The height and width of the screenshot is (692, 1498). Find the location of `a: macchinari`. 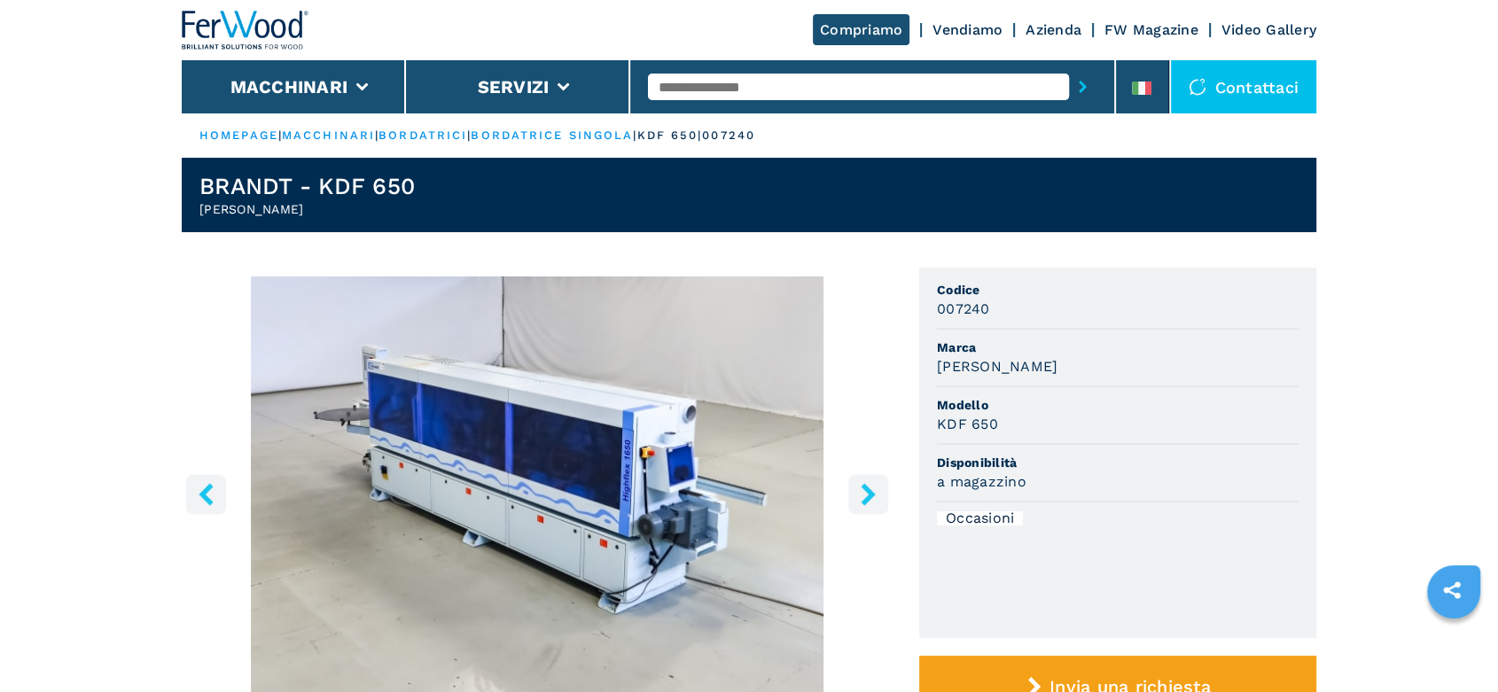

a: macchinari is located at coordinates (328, 135).